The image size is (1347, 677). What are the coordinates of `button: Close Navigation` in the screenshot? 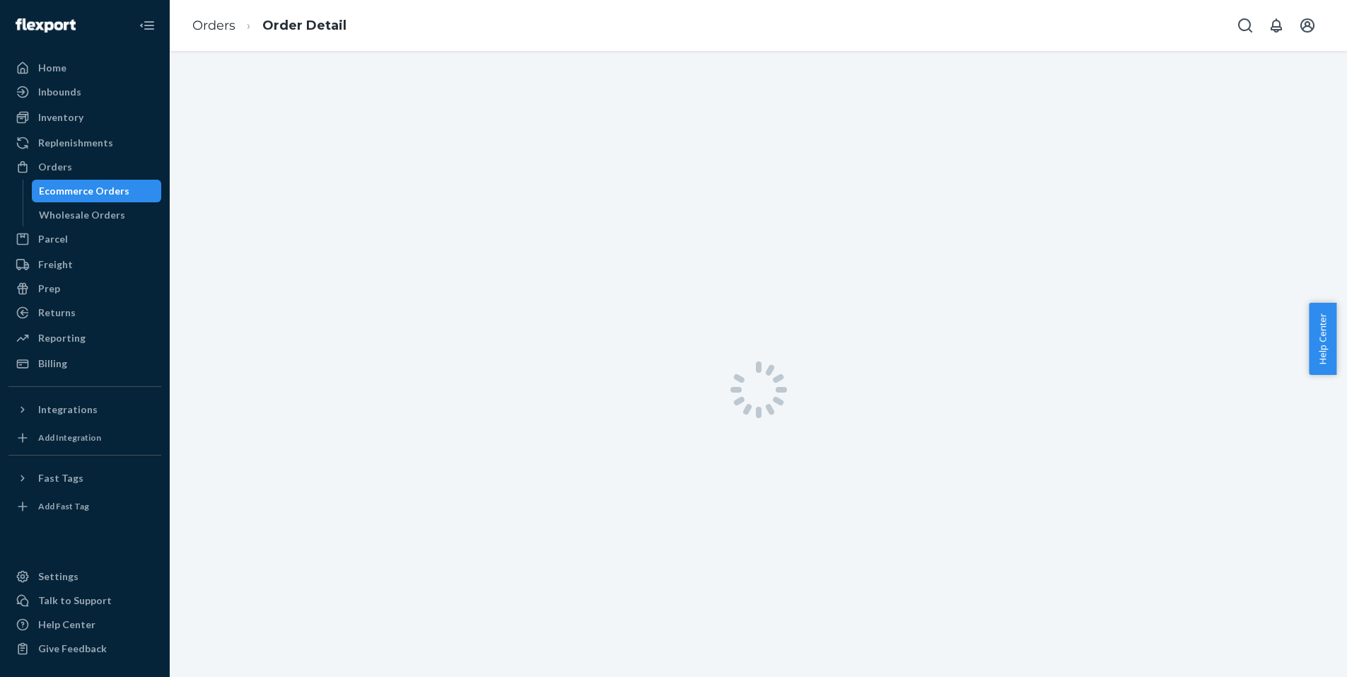 It's located at (147, 25).